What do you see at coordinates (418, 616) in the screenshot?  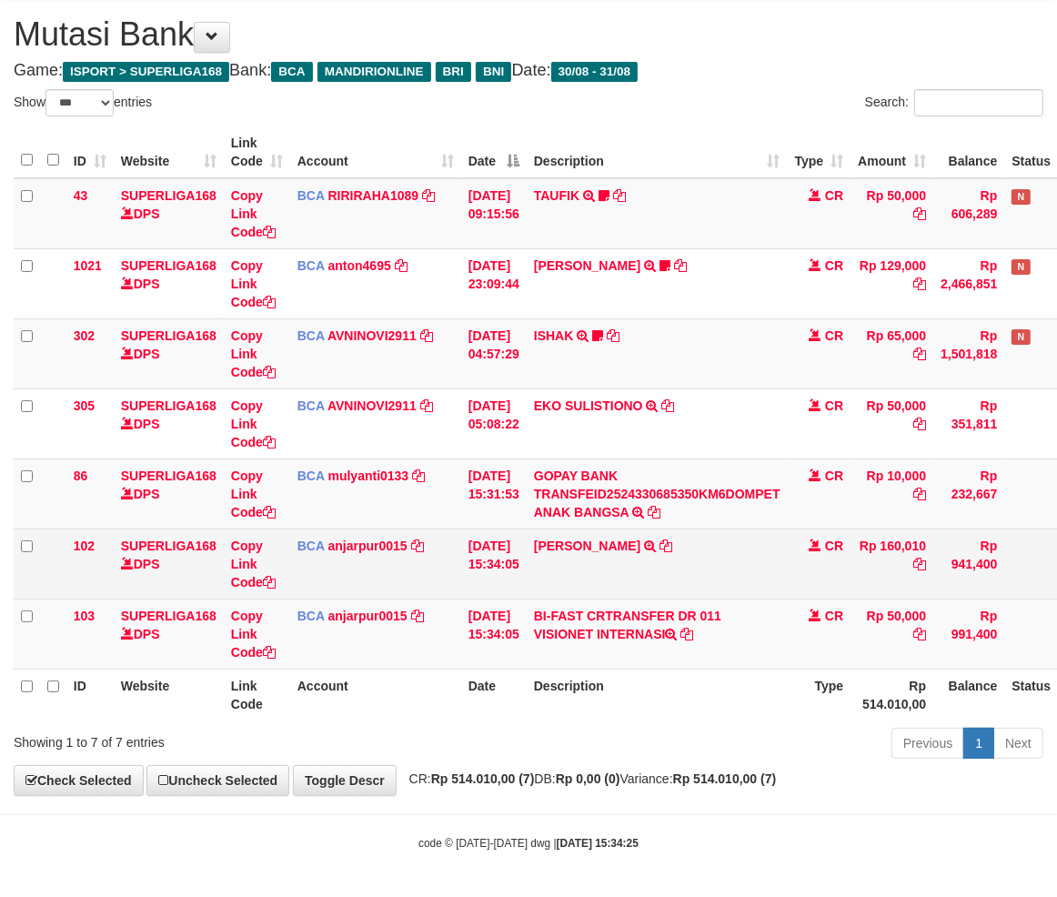 I see `a: Copy anjarpur0015 to clipboard` at bounding box center [418, 616].